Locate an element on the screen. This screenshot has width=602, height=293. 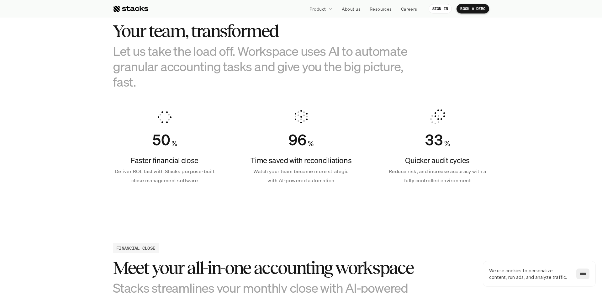
p: We use cookies to personalize content, run ads, and analyze traffic. is located at coordinates (530, 274).